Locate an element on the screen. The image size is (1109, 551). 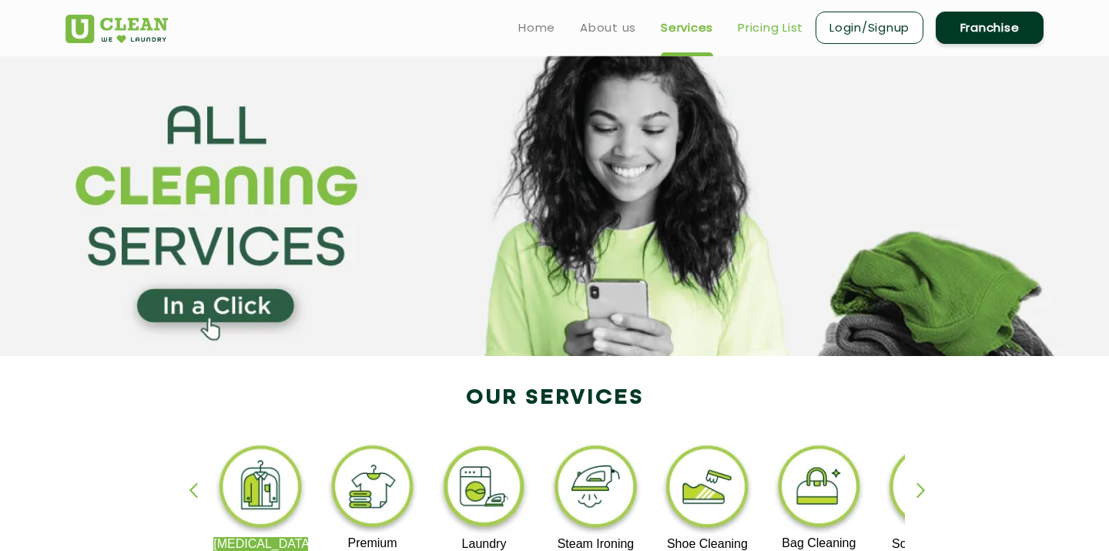
img: bag_cleaning_11zon.webp is located at coordinates (819, 488).